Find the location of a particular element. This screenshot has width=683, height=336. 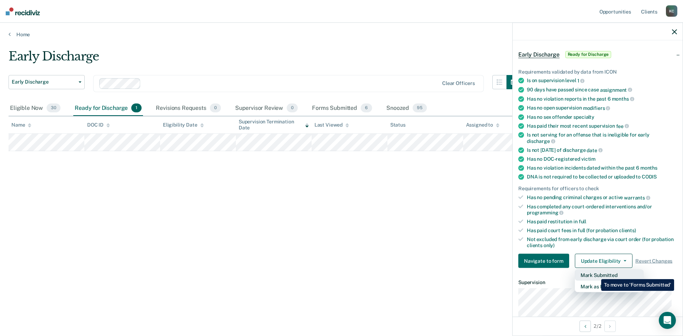

div: 90 days have passed since case is located at coordinates (602, 90).